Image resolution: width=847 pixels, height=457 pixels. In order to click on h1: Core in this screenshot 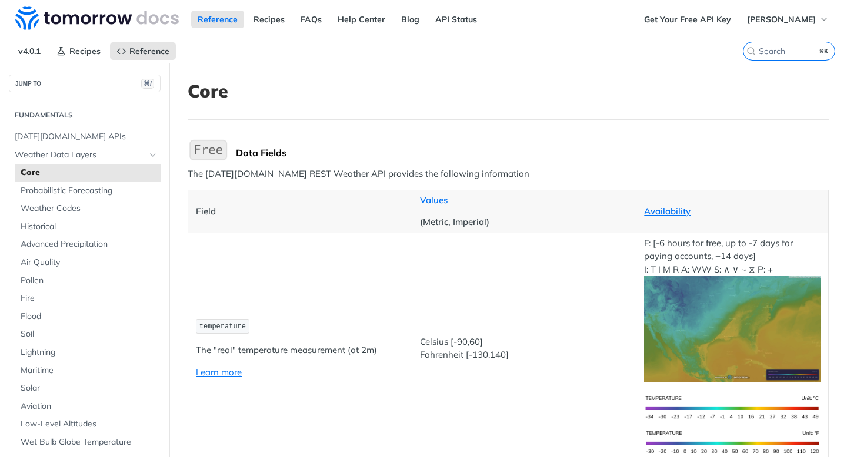, I will do `click(508, 91)`.